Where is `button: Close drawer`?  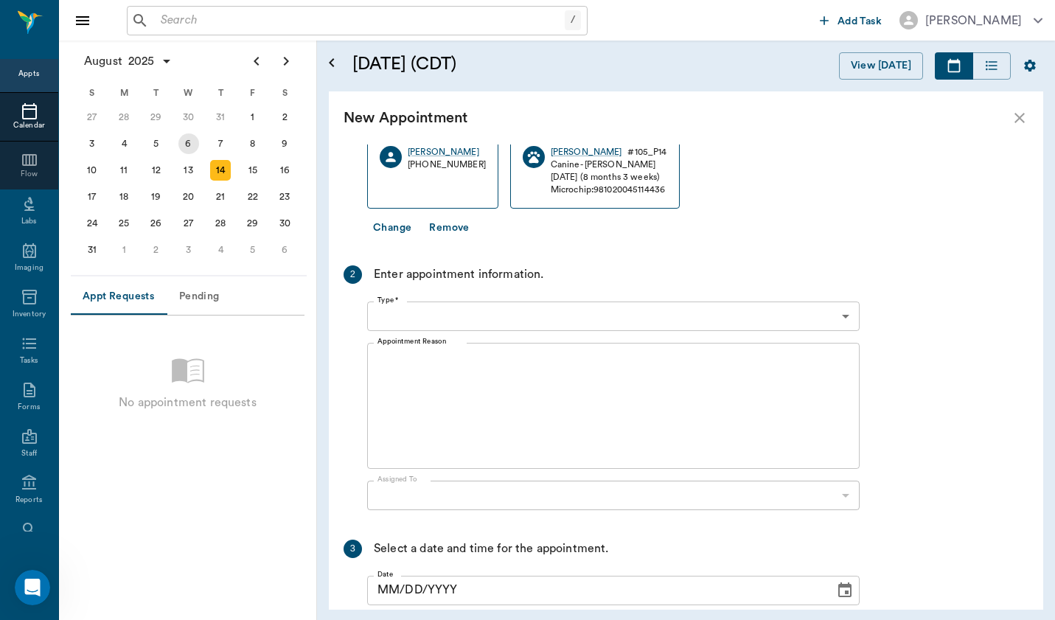 button: Close drawer is located at coordinates (83, 21).